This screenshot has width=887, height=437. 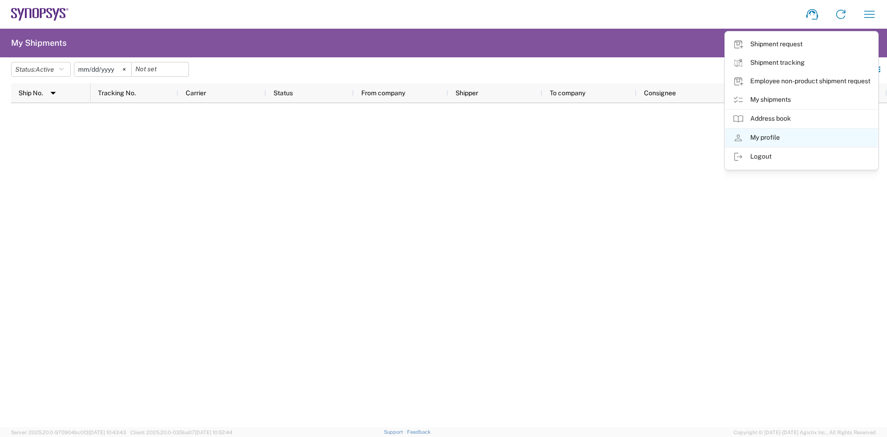 What do you see at coordinates (283, 93) in the screenshot?
I see `span: Status` at bounding box center [283, 93].